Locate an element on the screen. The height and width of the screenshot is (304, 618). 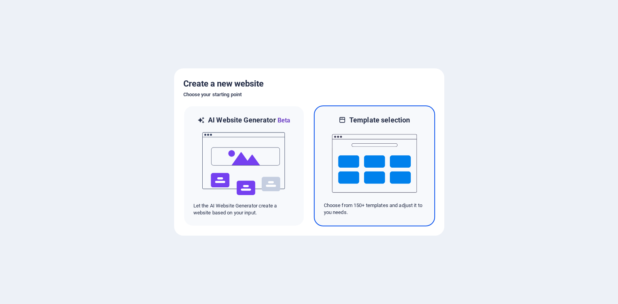
h6: Template selection is located at coordinates (379, 120).